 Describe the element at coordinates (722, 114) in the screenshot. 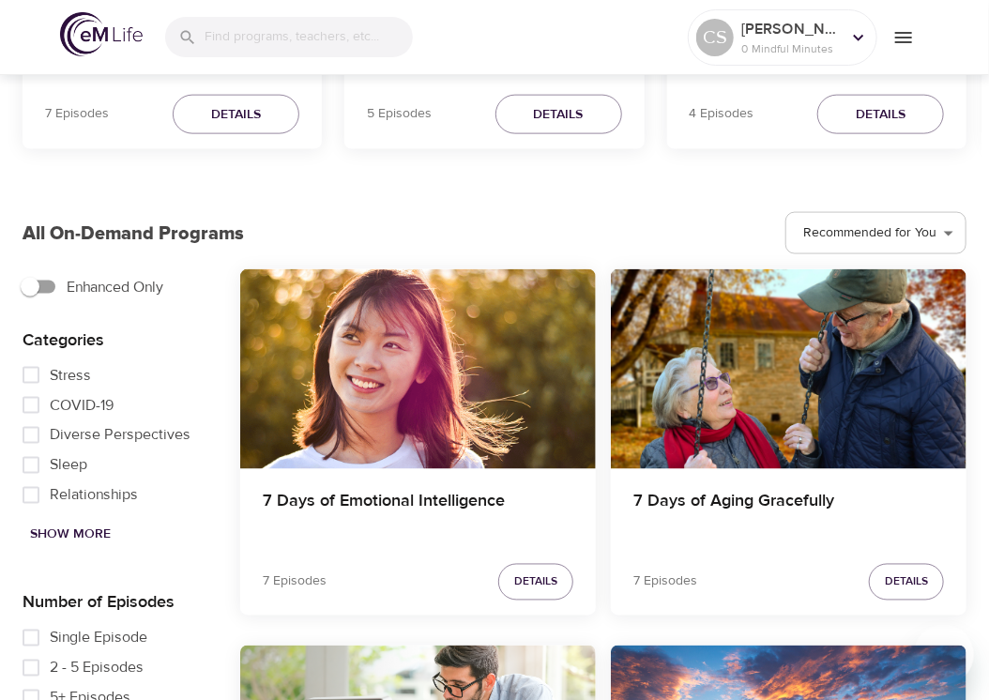

I see `p: 4 Episodes` at that location.